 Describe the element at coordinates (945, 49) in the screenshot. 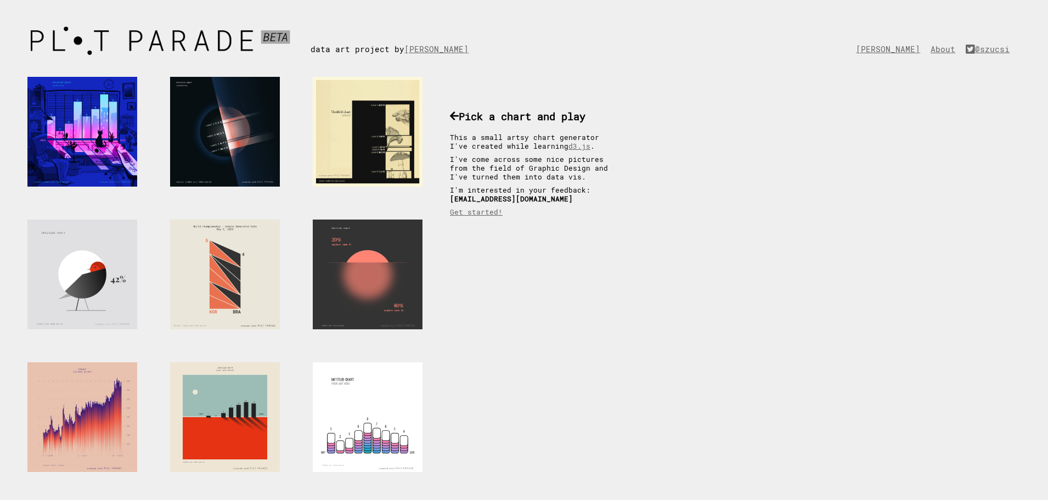

I see `a: About` at that location.